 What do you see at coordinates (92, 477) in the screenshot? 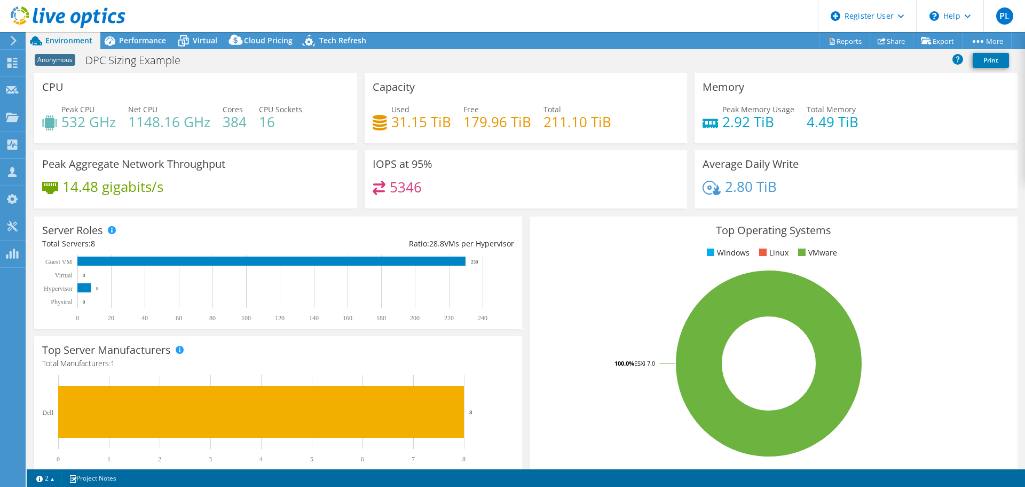
I see `a: Project Notes` at bounding box center [92, 477].